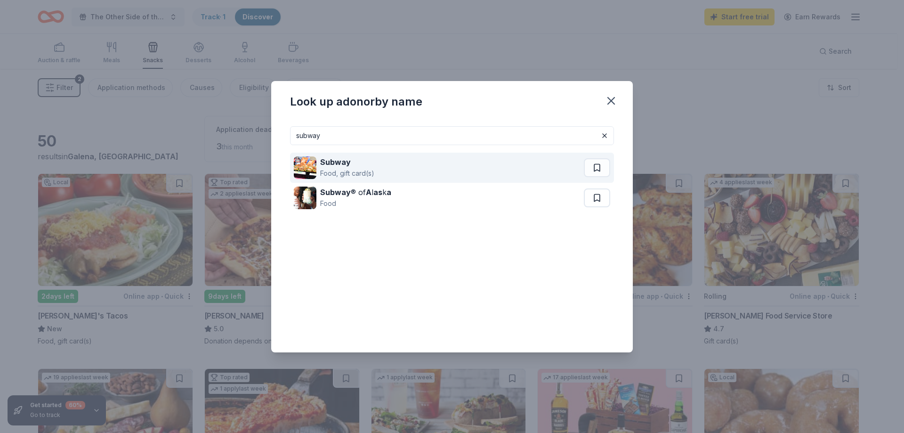 The width and height of the screenshot is (904, 433). What do you see at coordinates (378, 192) in the screenshot?
I see `strong: as` at bounding box center [378, 192].